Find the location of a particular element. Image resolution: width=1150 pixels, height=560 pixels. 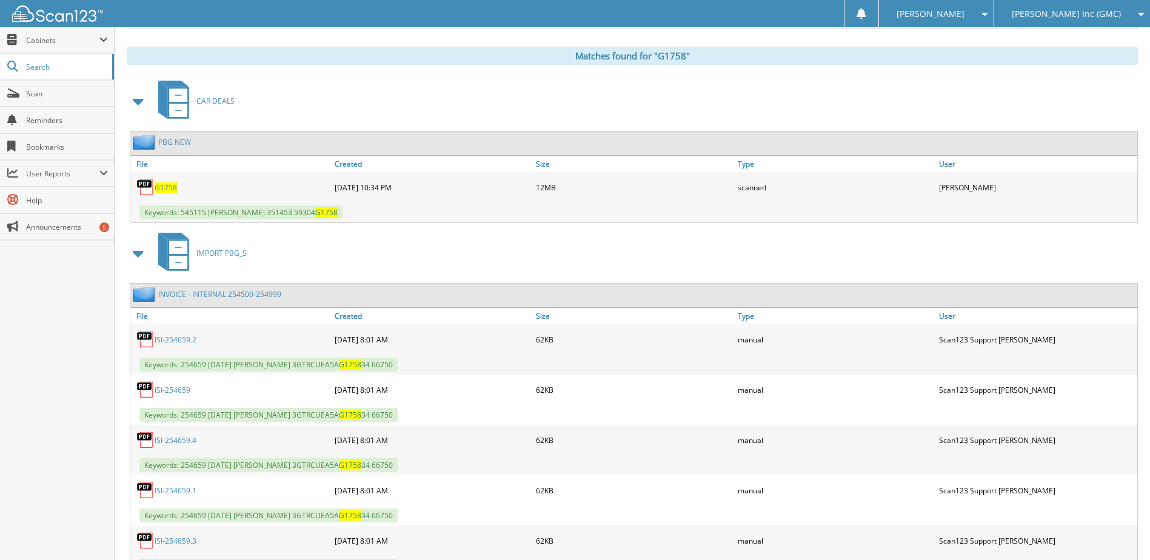

a: PBG NEW is located at coordinates (175, 142).